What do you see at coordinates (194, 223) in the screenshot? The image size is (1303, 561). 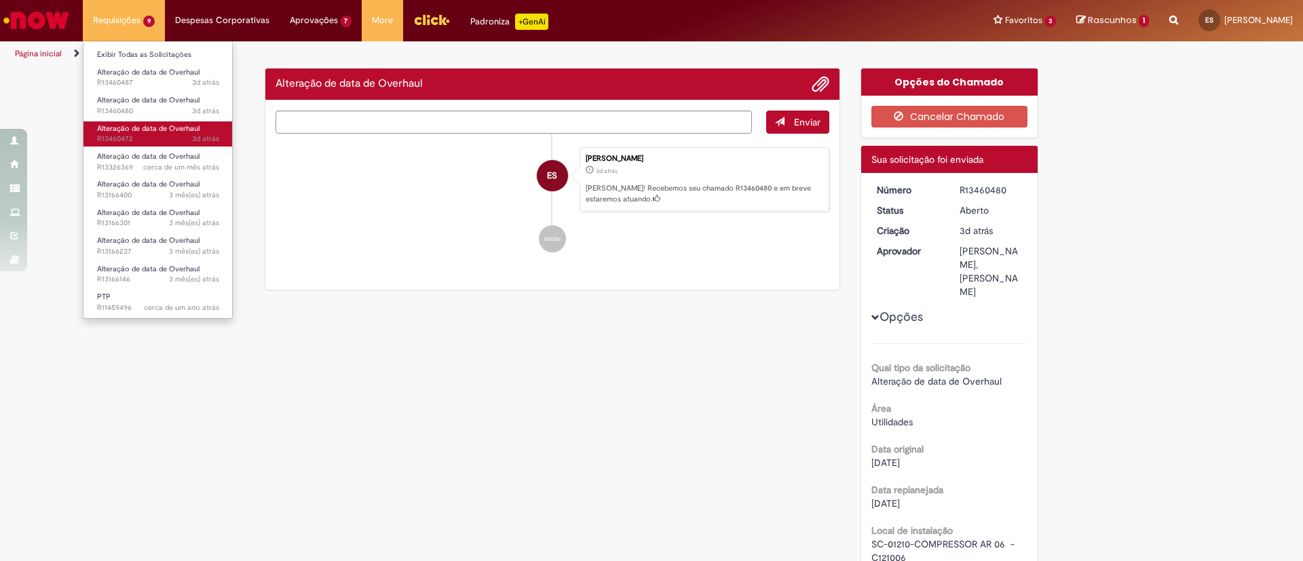 I see `time: 11/06/2025 16:46:54` at bounding box center [194, 223].